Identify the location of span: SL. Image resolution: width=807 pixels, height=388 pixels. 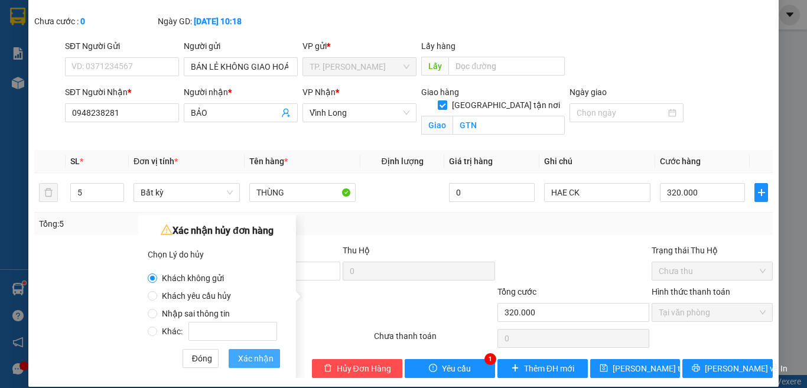
(75, 161).